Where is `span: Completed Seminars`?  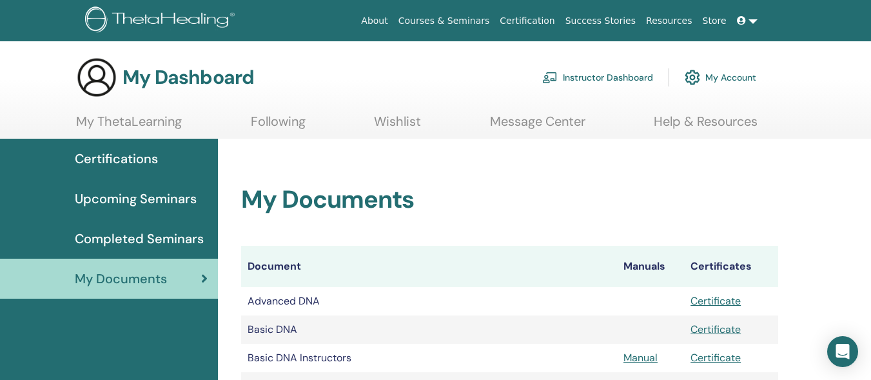 span: Completed Seminars is located at coordinates (139, 239).